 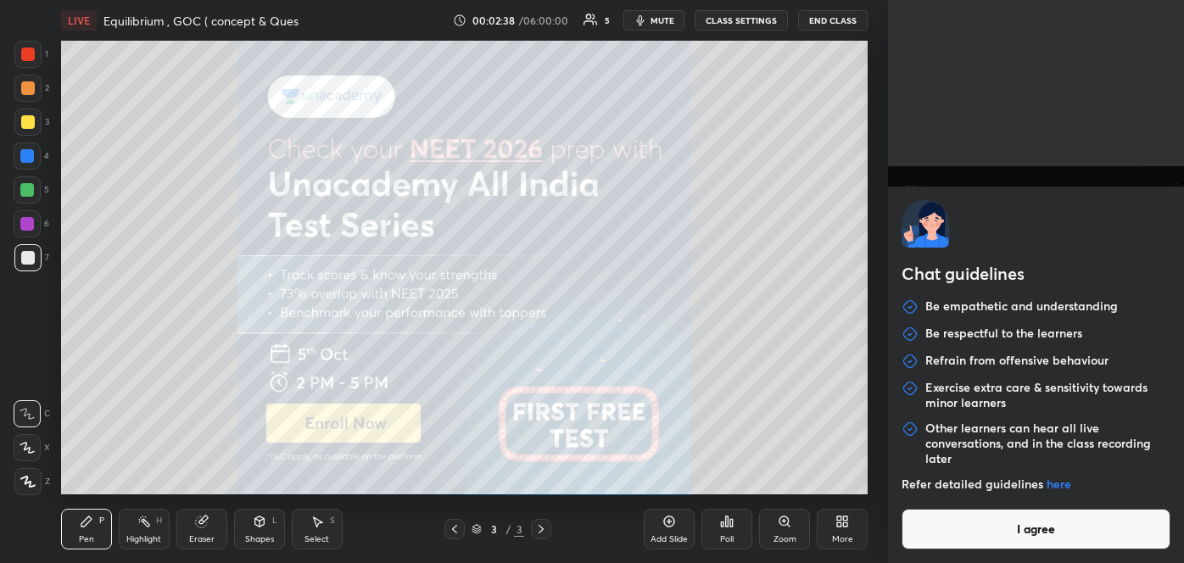 What do you see at coordinates (332, 521) in the screenshot?
I see `div: S` at bounding box center [332, 521].